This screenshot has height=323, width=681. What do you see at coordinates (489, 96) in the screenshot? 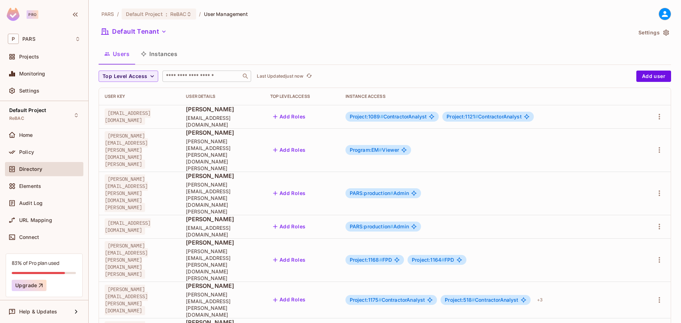
I see `div: Instance Access` at bounding box center [489, 96].